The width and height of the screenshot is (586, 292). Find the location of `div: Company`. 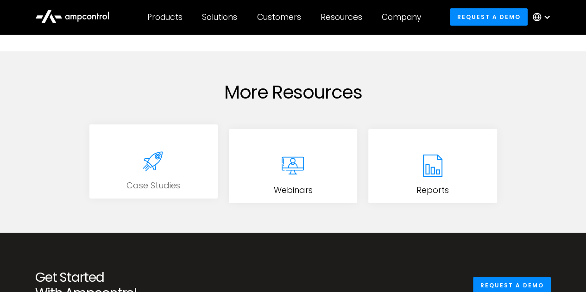

div: Company is located at coordinates (401, 17).